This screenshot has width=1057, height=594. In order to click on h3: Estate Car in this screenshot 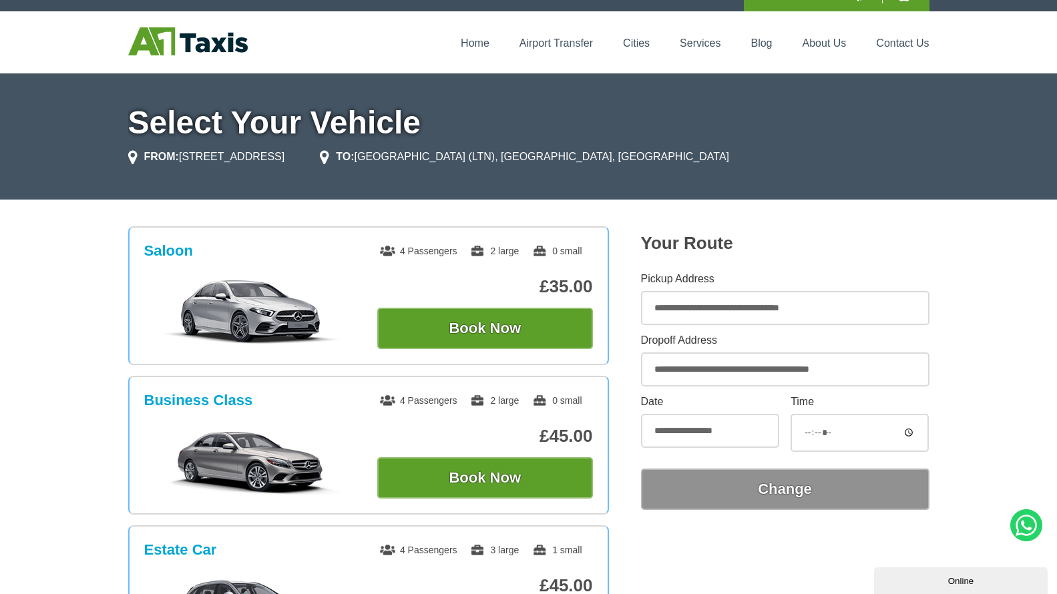, I will do `click(180, 550)`.